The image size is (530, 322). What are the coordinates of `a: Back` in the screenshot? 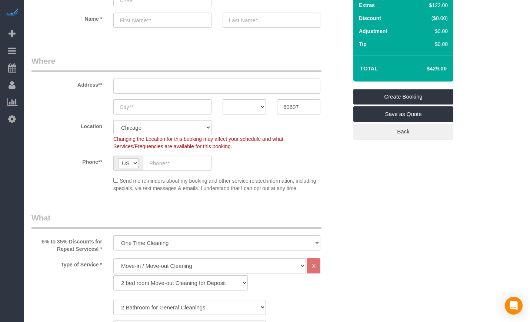 It's located at (403, 131).